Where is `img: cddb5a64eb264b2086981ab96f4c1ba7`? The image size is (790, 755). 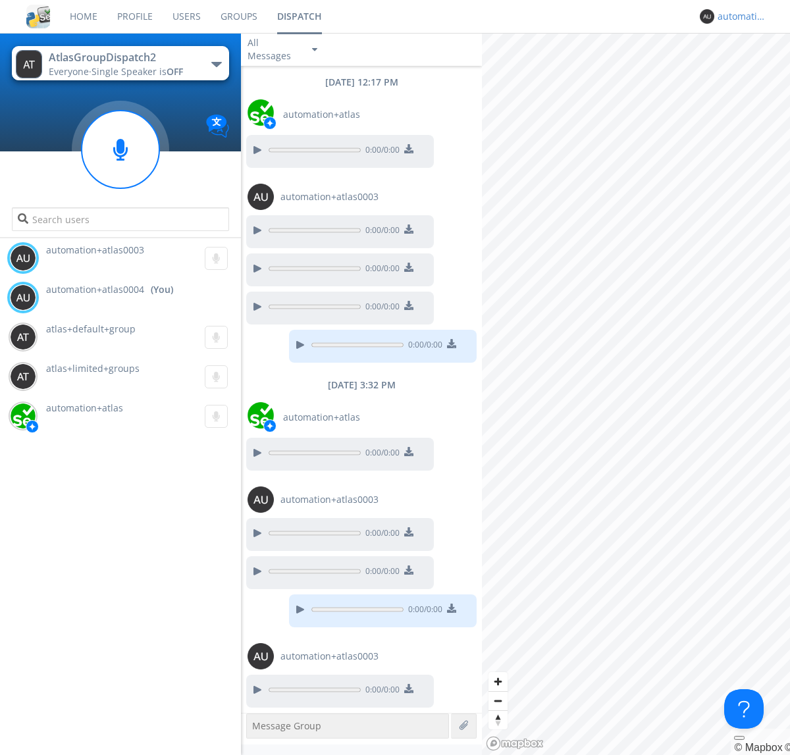
img: cddb5a64eb264b2086981ab96f4c1ba7 is located at coordinates (38, 16).